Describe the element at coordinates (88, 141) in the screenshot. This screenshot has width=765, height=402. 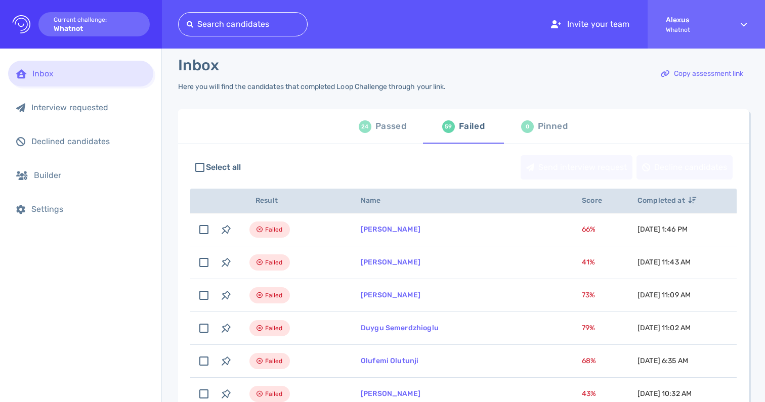
I see `div: Declined candidates` at that location.